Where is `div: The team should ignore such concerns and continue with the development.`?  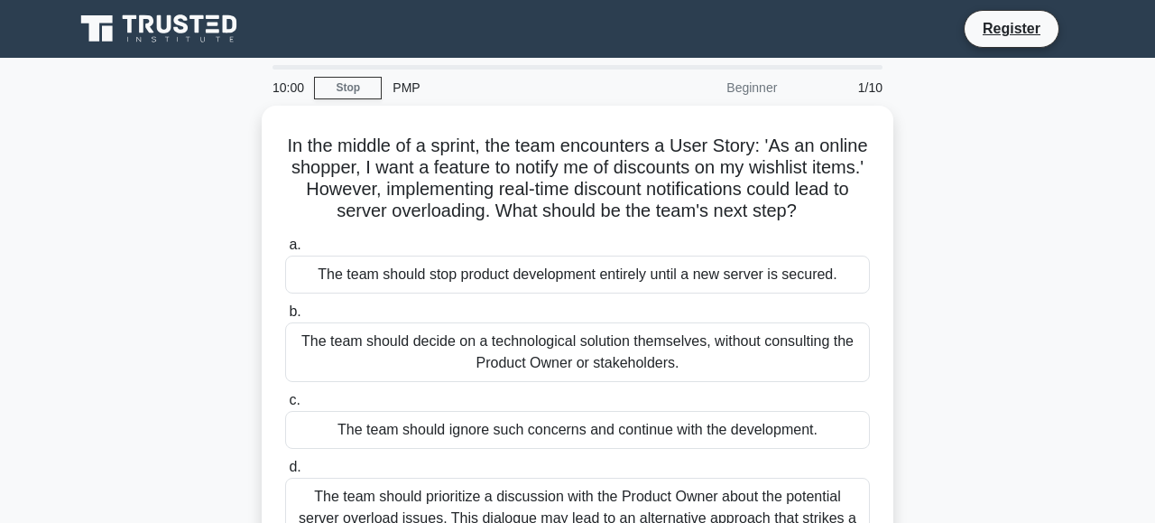 div: The team should ignore such concerns and continue with the development. is located at coordinates (578, 430).